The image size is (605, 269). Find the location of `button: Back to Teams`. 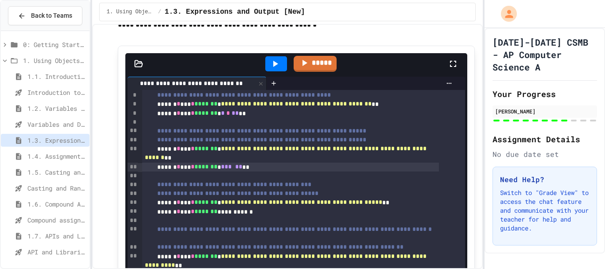

button: Back to Teams is located at coordinates (45, 15).